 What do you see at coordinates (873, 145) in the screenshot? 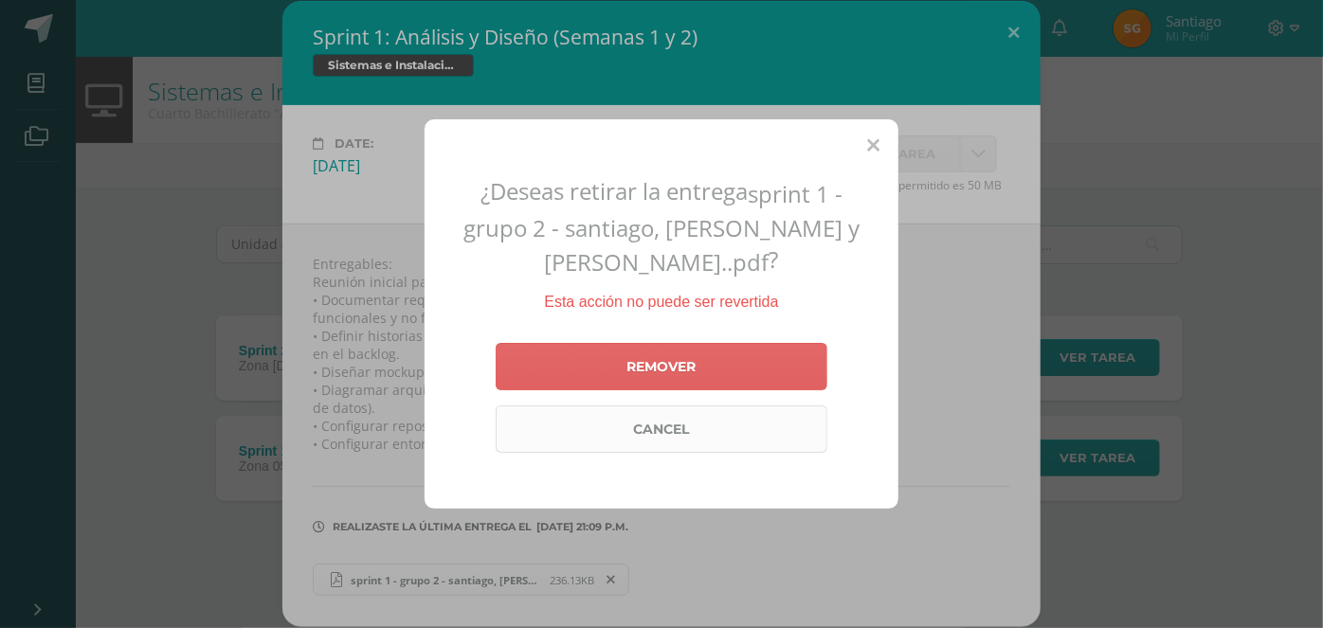
I see `span: Close (Esc)` at bounding box center [873, 145].